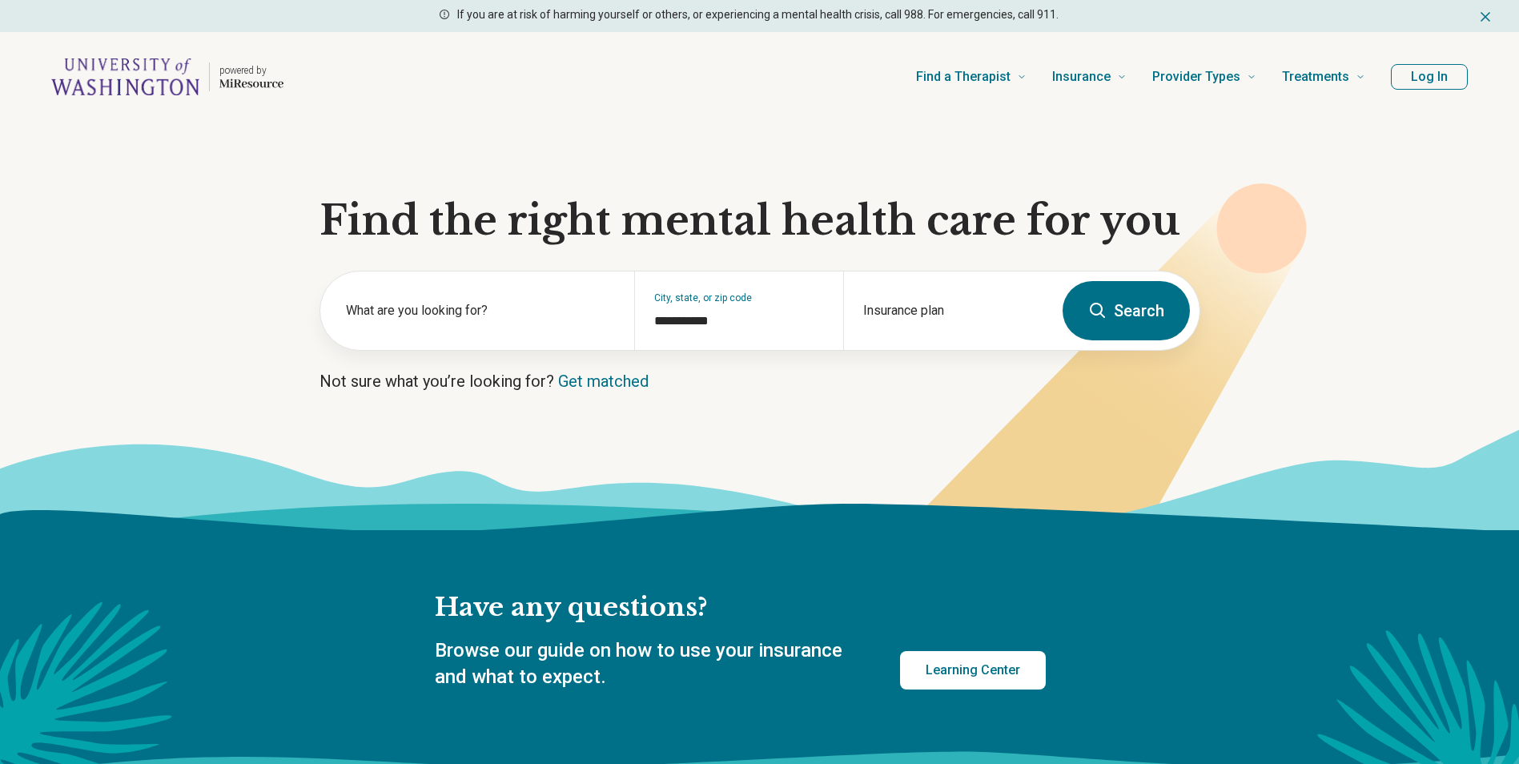 The image size is (1519, 764). I want to click on h2: Have any questions?, so click(740, 608).